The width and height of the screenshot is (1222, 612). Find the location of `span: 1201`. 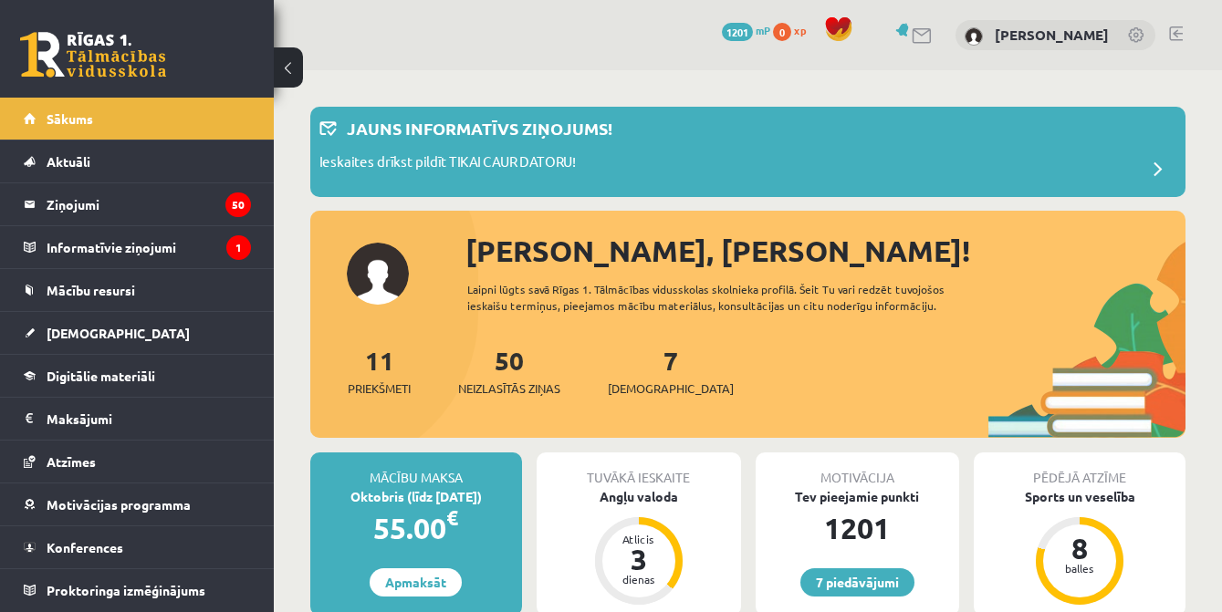

span: 1201 is located at coordinates (737, 32).